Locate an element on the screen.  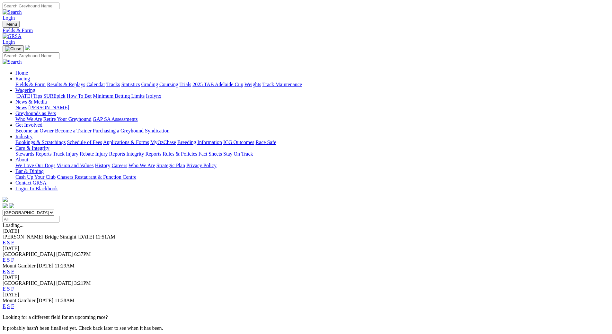
a: Retire Your Greyhound is located at coordinates (67, 119).